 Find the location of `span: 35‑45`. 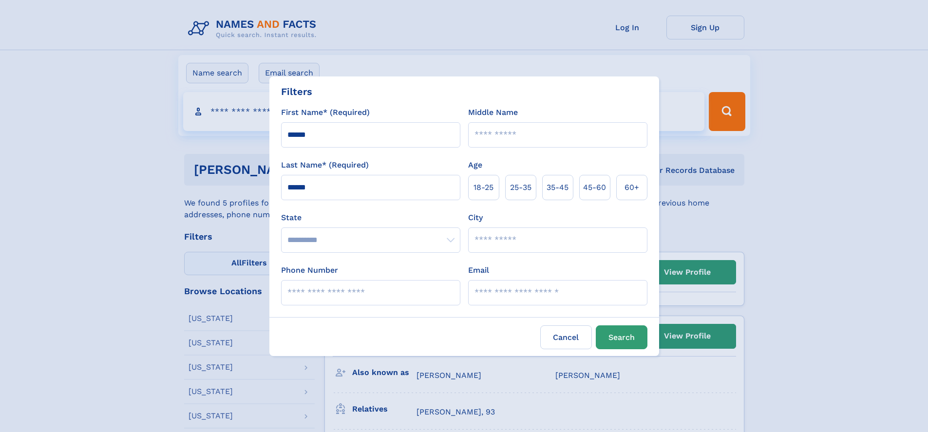

span: 35‑45 is located at coordinates (557, 188).